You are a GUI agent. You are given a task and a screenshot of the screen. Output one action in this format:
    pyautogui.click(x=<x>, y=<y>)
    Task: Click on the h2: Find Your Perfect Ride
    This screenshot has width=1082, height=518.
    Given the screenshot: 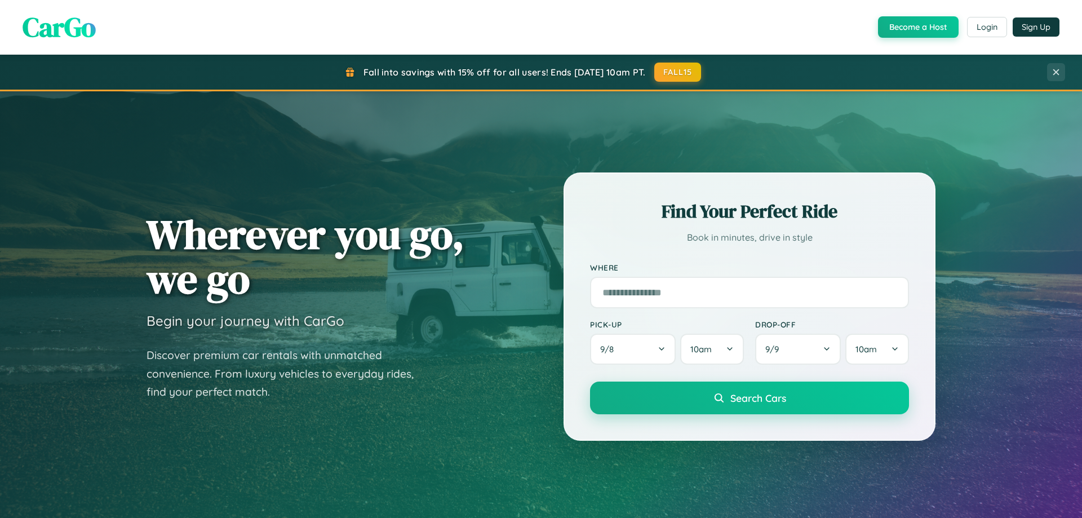 What is the action you would take?
    pyautogui.click(x=750, y=211)
    